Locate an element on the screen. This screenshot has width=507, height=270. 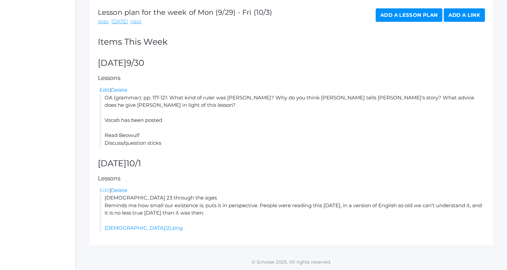
a: Add a Link is located at coordinates (464, 15).